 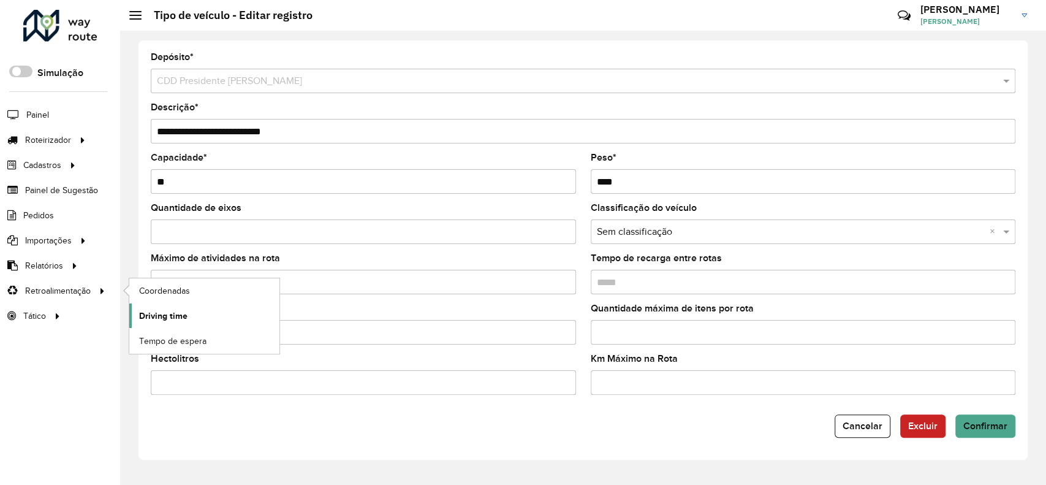 I want to click on span: Importações, so click(x=48, y=240).